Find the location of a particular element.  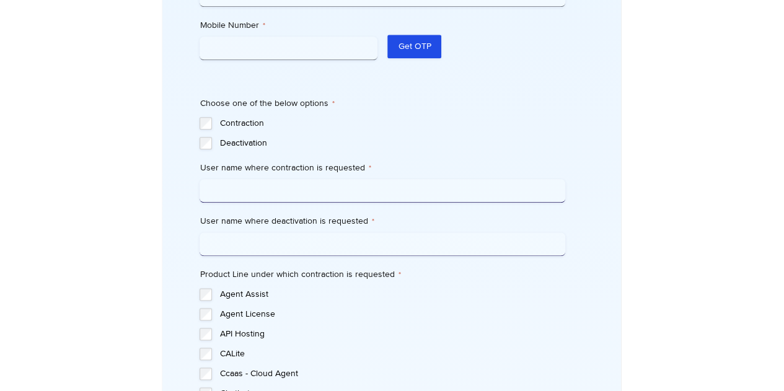

label: CALite is located at coordinates (392, 354).